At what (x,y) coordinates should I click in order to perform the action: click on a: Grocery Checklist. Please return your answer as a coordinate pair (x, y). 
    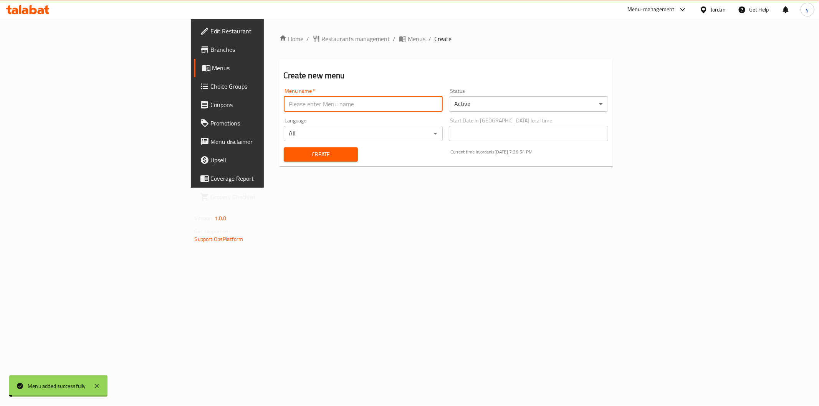
    Looking at the image, I should click on (261, 197).